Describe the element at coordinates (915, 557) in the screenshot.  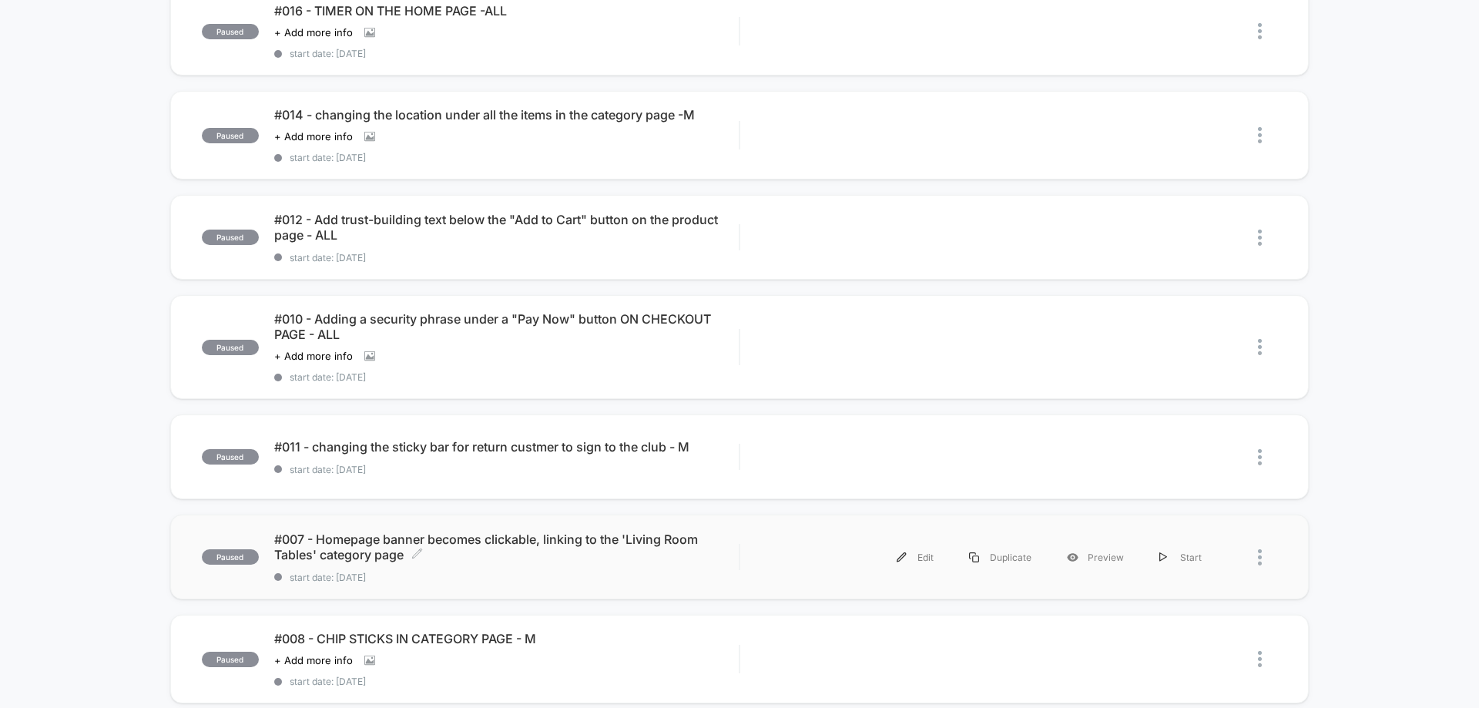
I see `div: Edit` at that location.